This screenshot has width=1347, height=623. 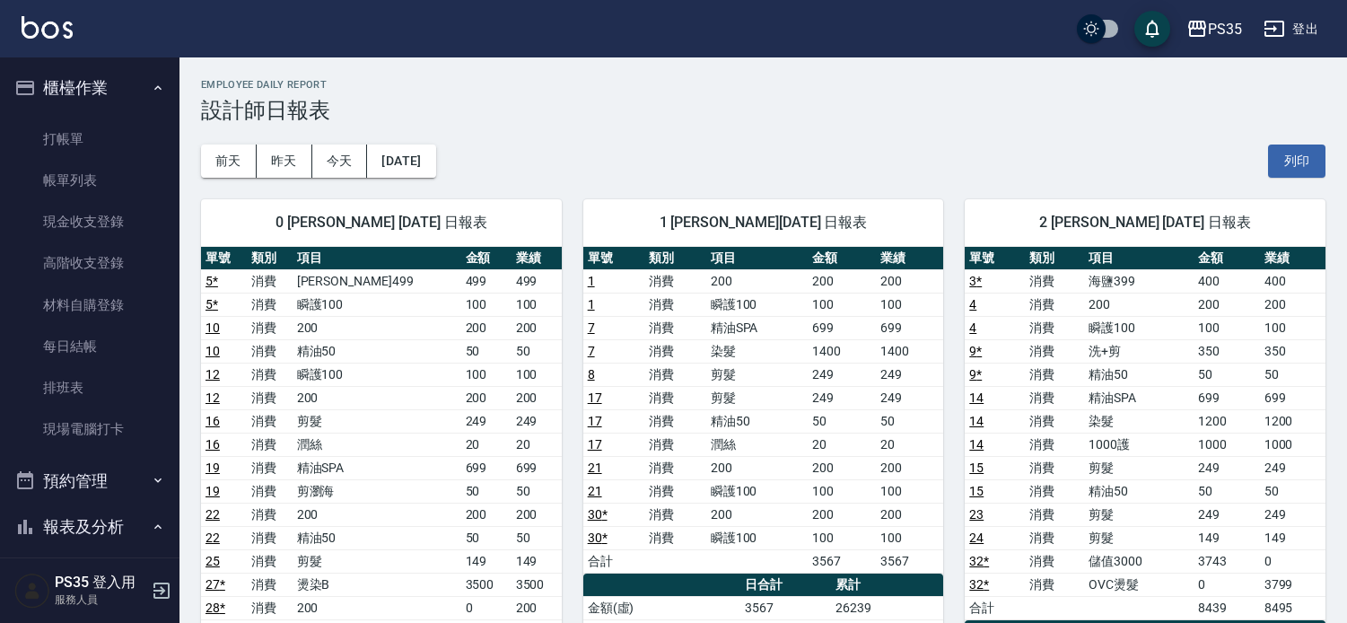 I want to click on div: PS35, so click(x=1225, y=29).